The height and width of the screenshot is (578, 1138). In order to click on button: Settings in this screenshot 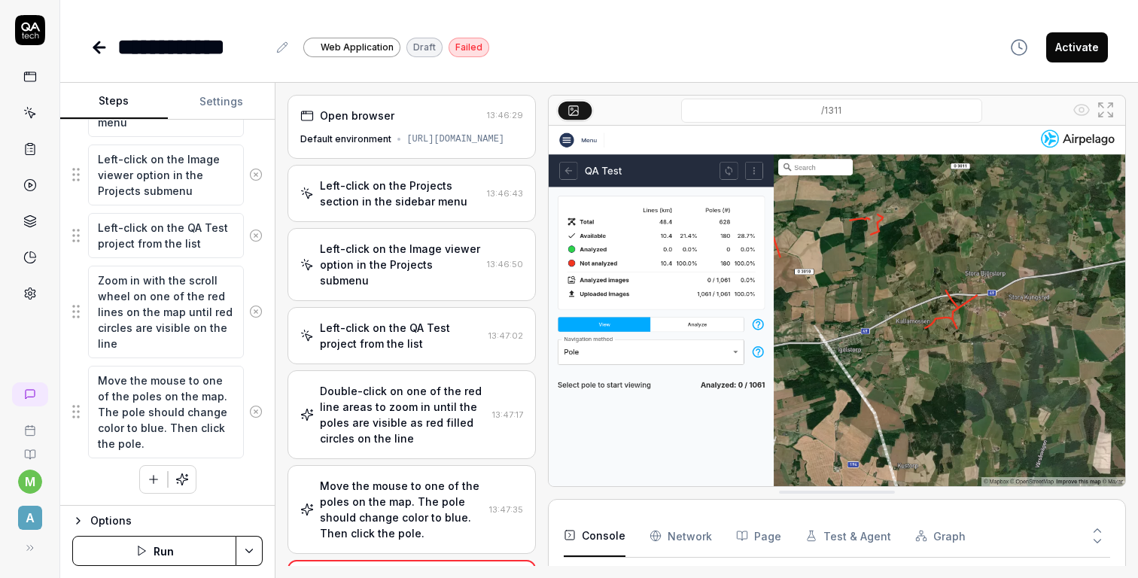, I will do `click(221, 102)`.